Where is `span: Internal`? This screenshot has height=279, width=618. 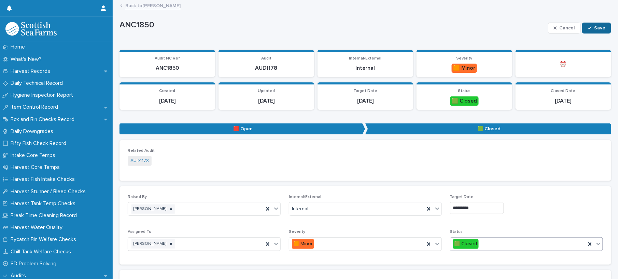
span: Internal is located at coordinates (300, 209).